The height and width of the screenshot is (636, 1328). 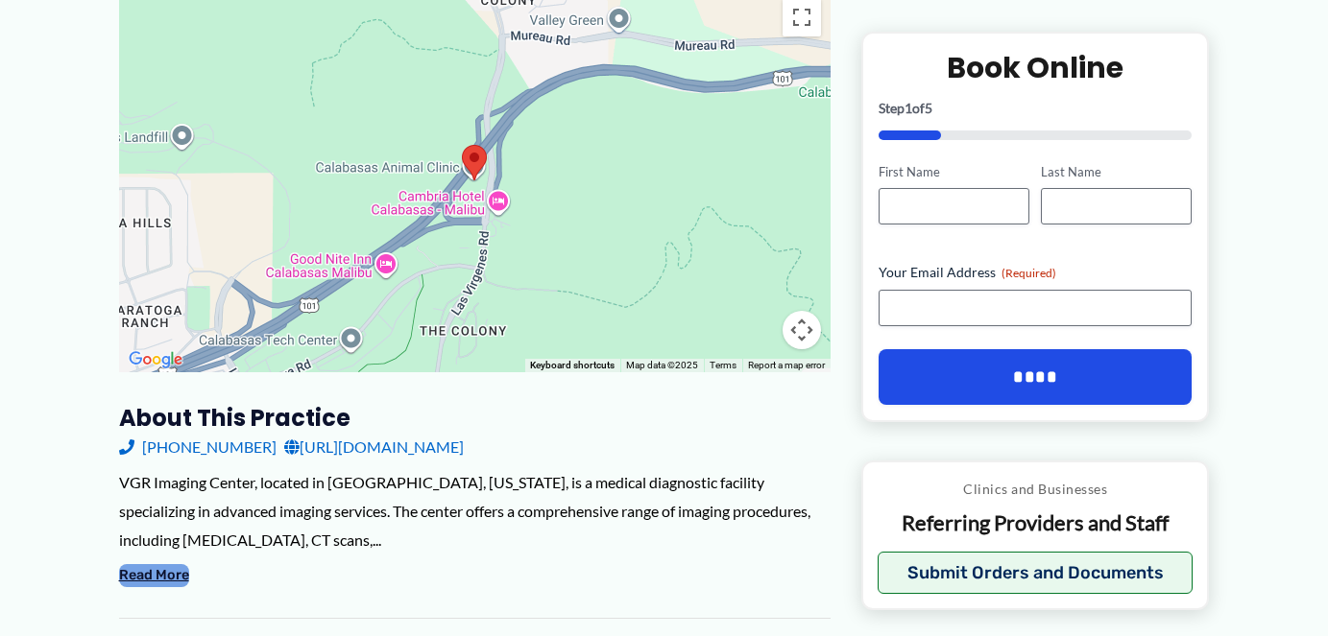 I want to click on img: Google, so click(x=156, y=360).